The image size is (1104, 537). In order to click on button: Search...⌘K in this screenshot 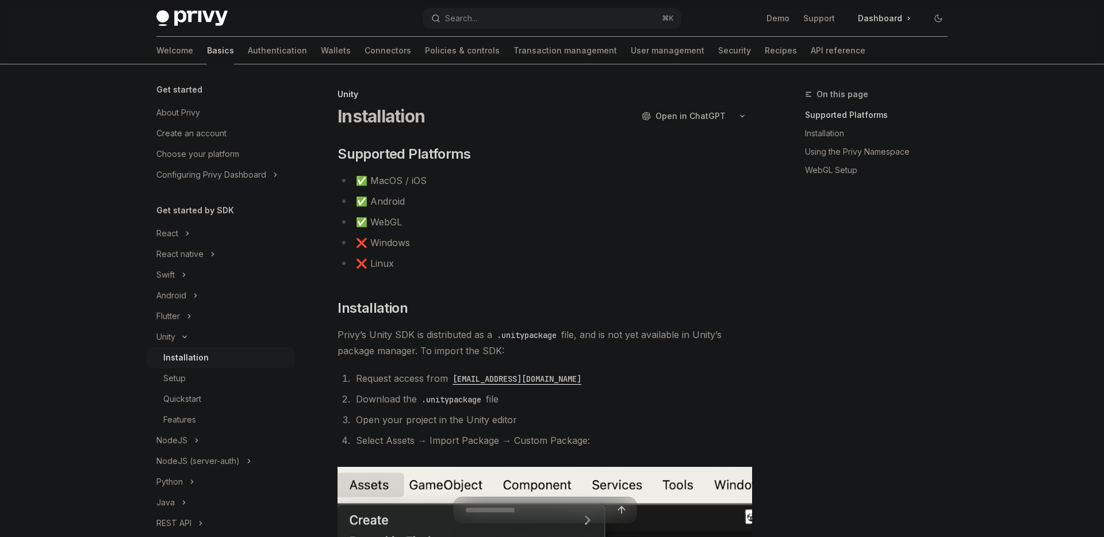, I will do `click(552, 18)`.